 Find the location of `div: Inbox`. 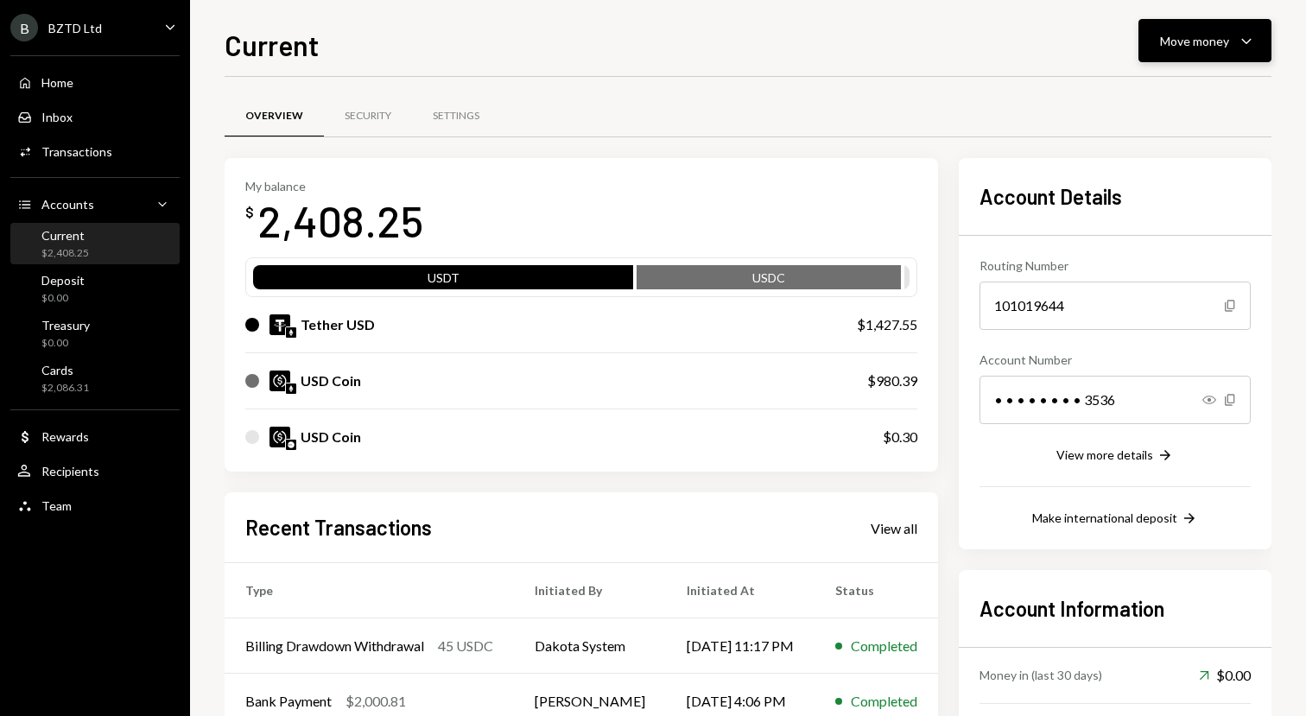

div: Inbox is located at coordinates (57, 117).